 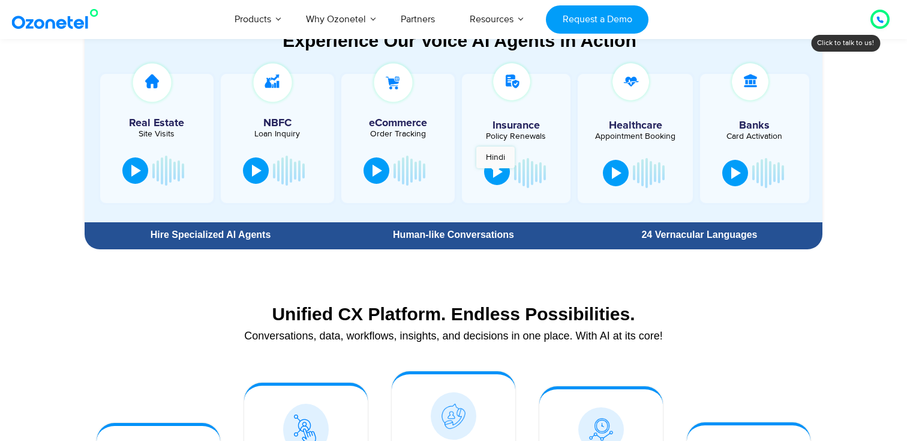 I want to click on div: Conversations, data, workflows, insights, and decisions in one place. With AI at its core!, so click(x=454, y=335).